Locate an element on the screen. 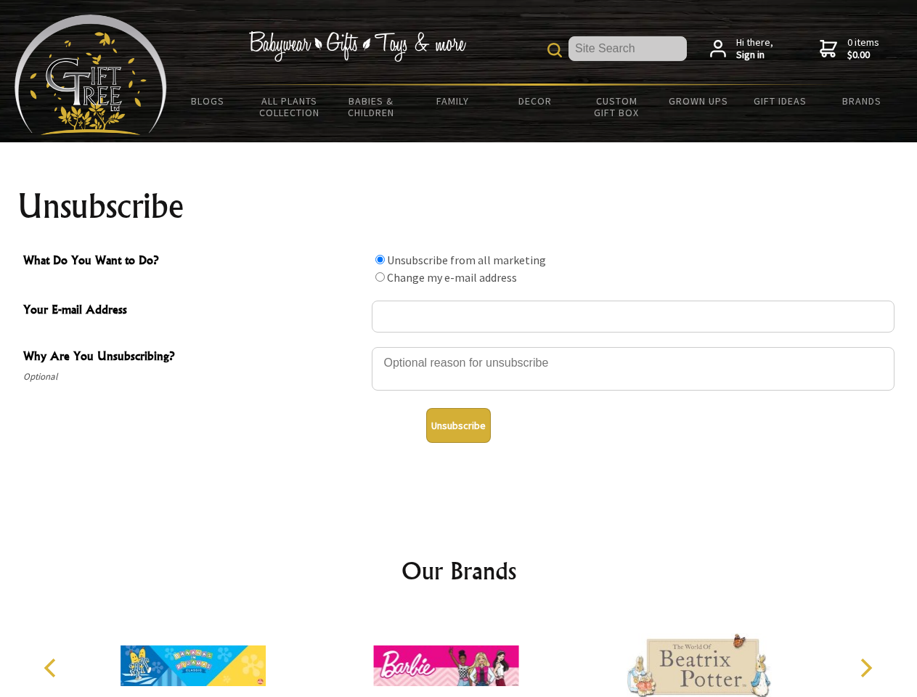 This screenshot has height=697, width=917. label: Unsubscribe from all marketing is located at coordinates (466, 260).